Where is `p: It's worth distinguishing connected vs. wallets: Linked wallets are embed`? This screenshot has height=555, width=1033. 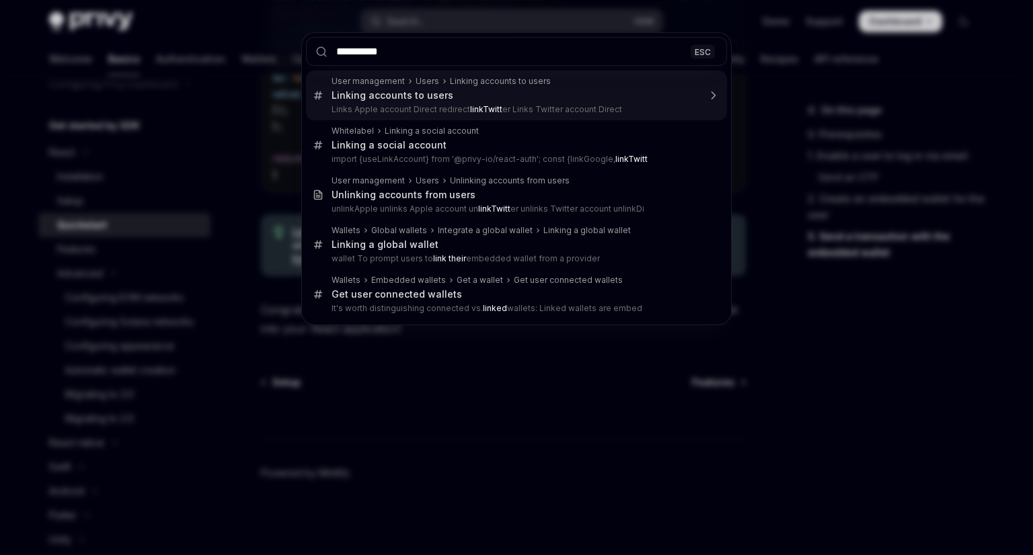
p: It's worth distinguishing connected vs. wallets: Linked wallets are embed is located at coordinates (515, 309).